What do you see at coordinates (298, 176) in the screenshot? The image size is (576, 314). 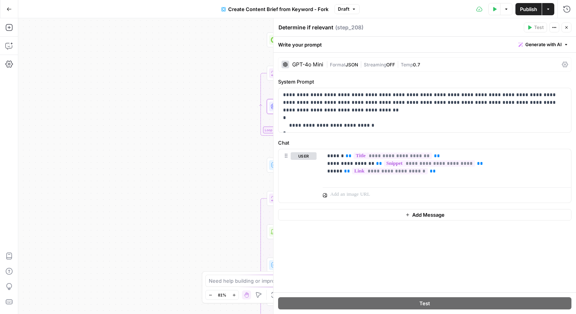 I see `div: user` at bounding box center [298, 176].